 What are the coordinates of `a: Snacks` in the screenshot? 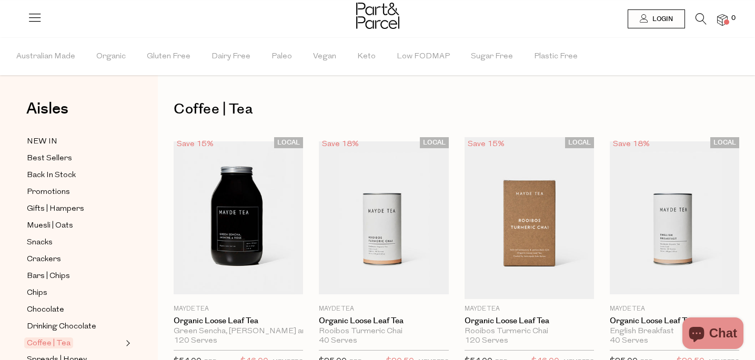 It's located at (75, 243).